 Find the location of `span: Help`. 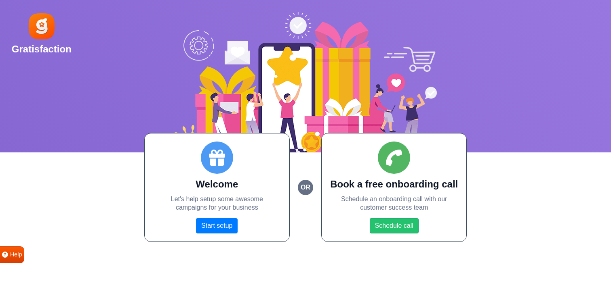

span: Help is located at coordinates (16, 255).